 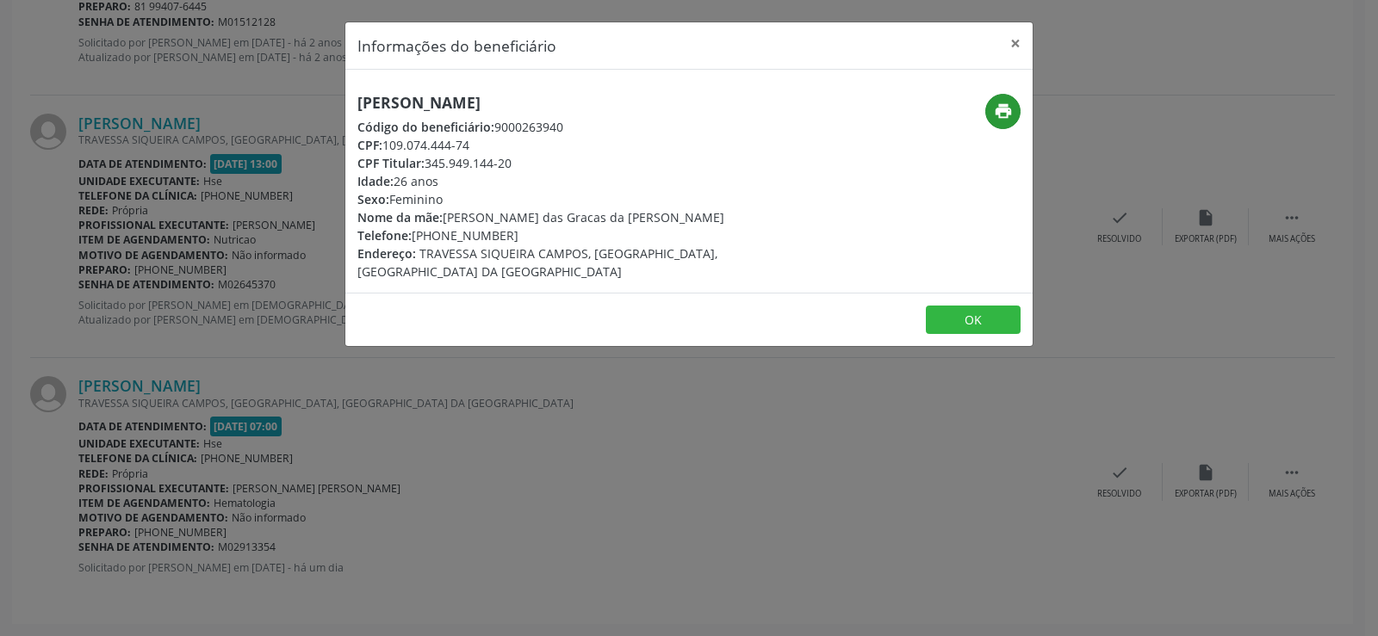 I want to click on h5: Informações do beneficiário, so click(x=456, y=46).